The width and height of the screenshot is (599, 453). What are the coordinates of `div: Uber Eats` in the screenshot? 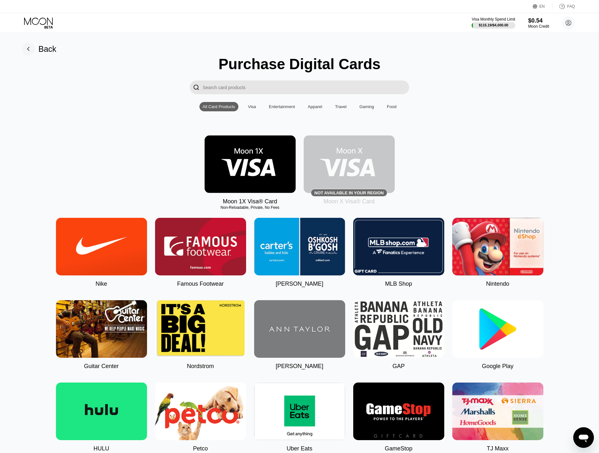 It's located at (299, 448).